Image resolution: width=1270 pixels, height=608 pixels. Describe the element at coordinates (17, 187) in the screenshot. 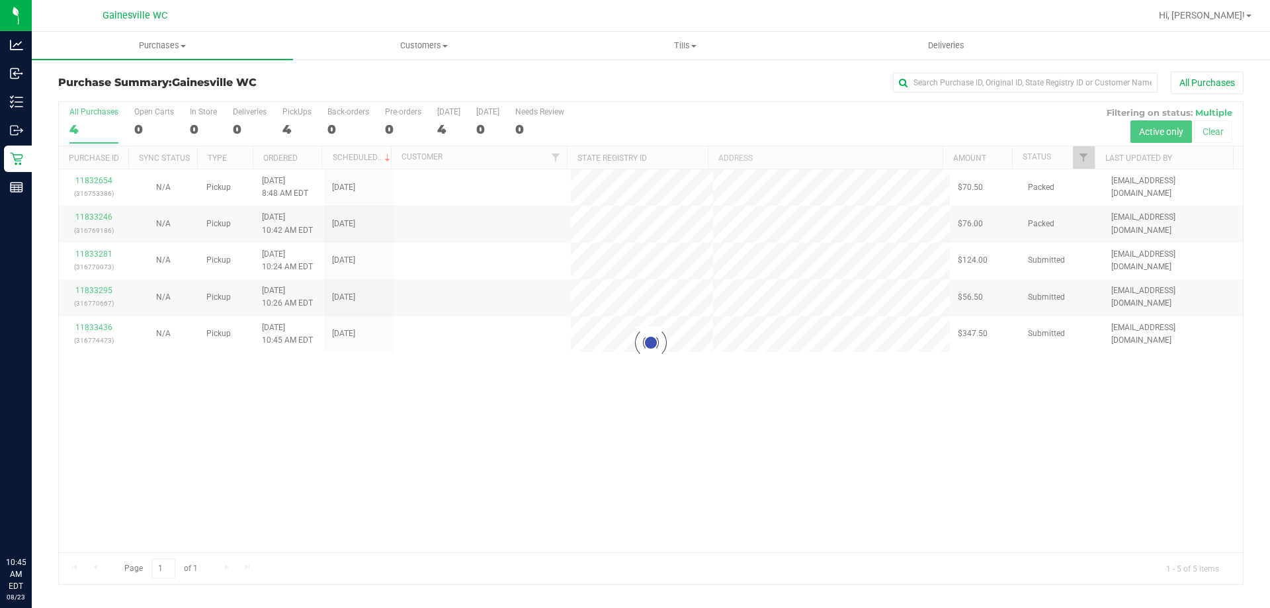

I see `inline-svg: Reports` at that location.